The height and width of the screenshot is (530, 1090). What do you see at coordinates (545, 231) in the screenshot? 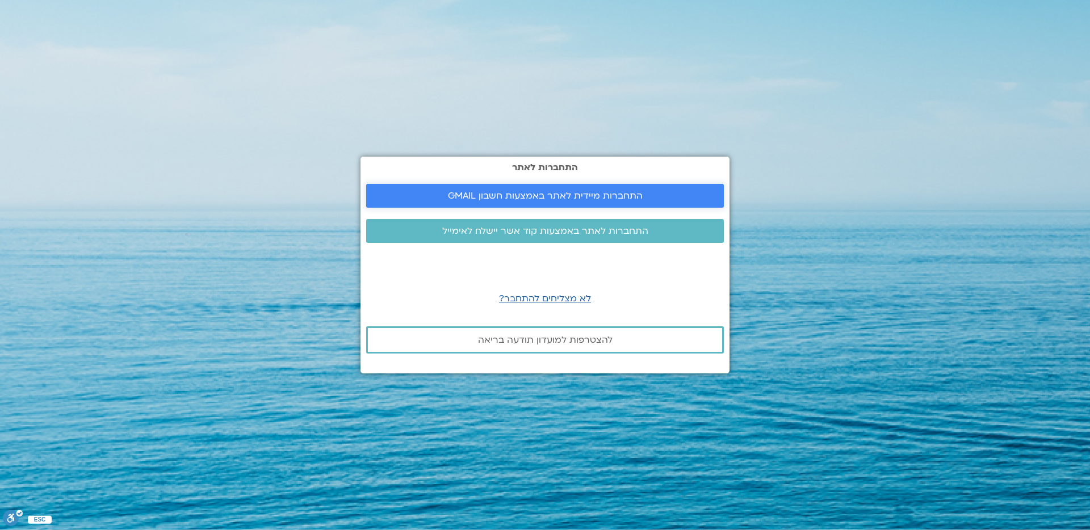
I see `span: התחברות לאתר באמצעות קוד אשר יישלח לאימייל` at bounding box center [545, 231].